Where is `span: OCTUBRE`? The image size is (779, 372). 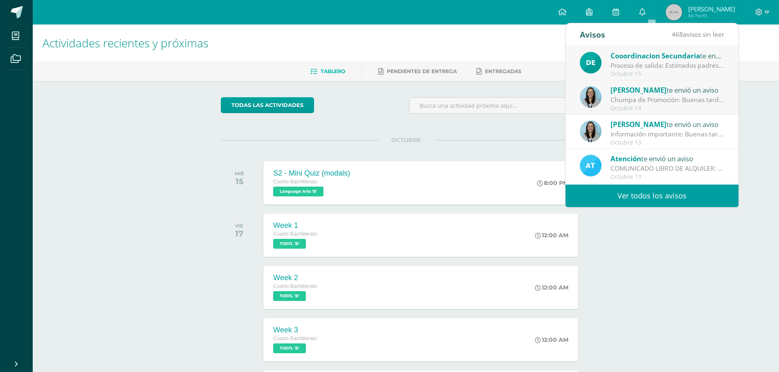 span: OCTUBRE is located at coordinates (406, 140).